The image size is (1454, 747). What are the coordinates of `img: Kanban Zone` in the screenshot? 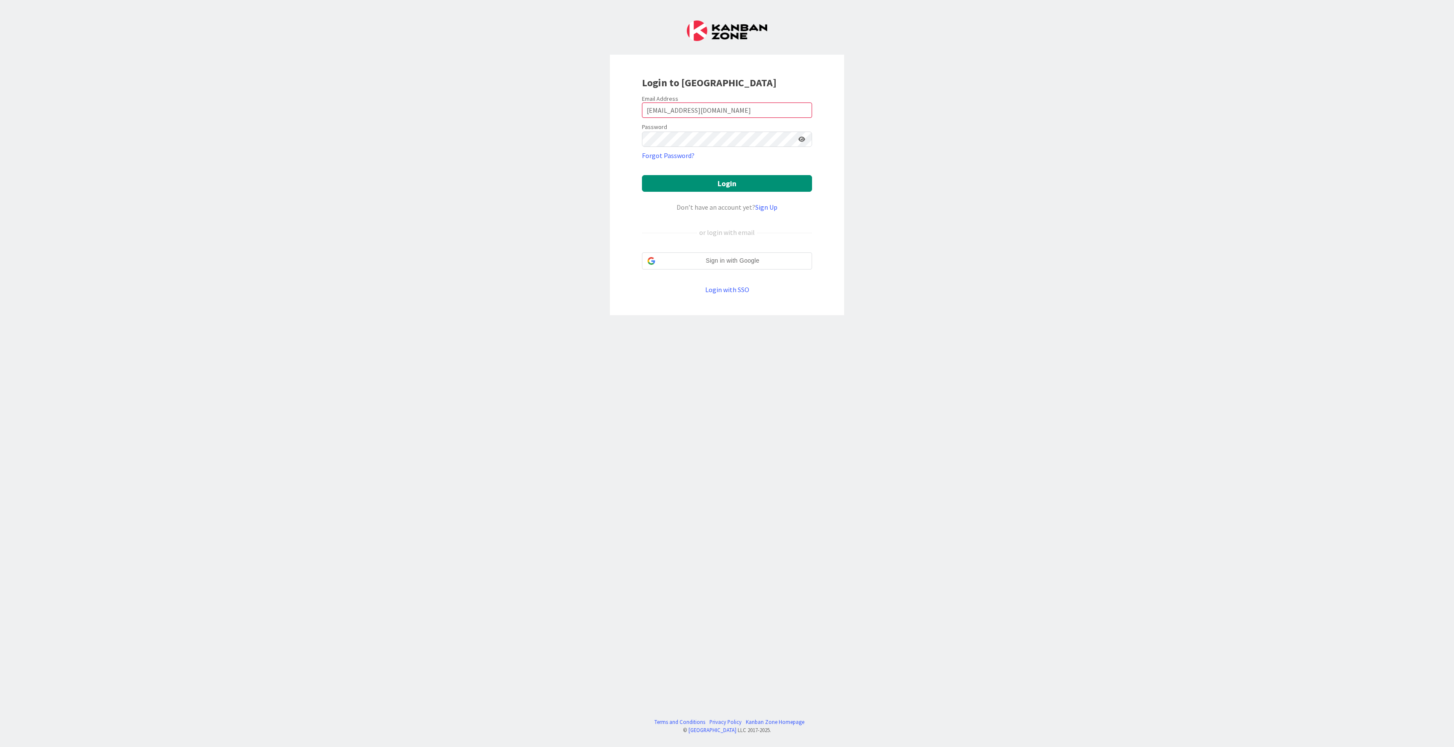 It's located at (727, 31).